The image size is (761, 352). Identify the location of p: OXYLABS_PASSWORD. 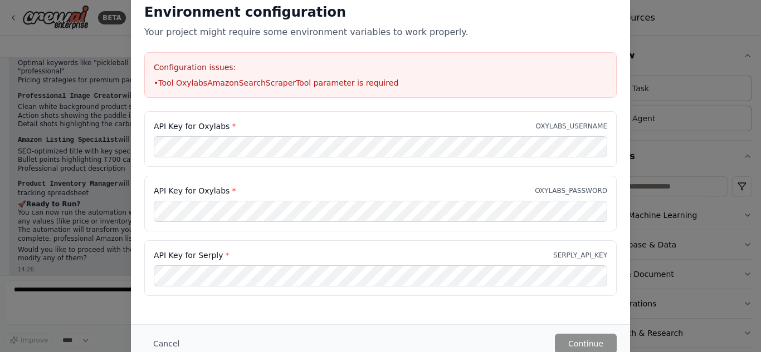
(571, 191).